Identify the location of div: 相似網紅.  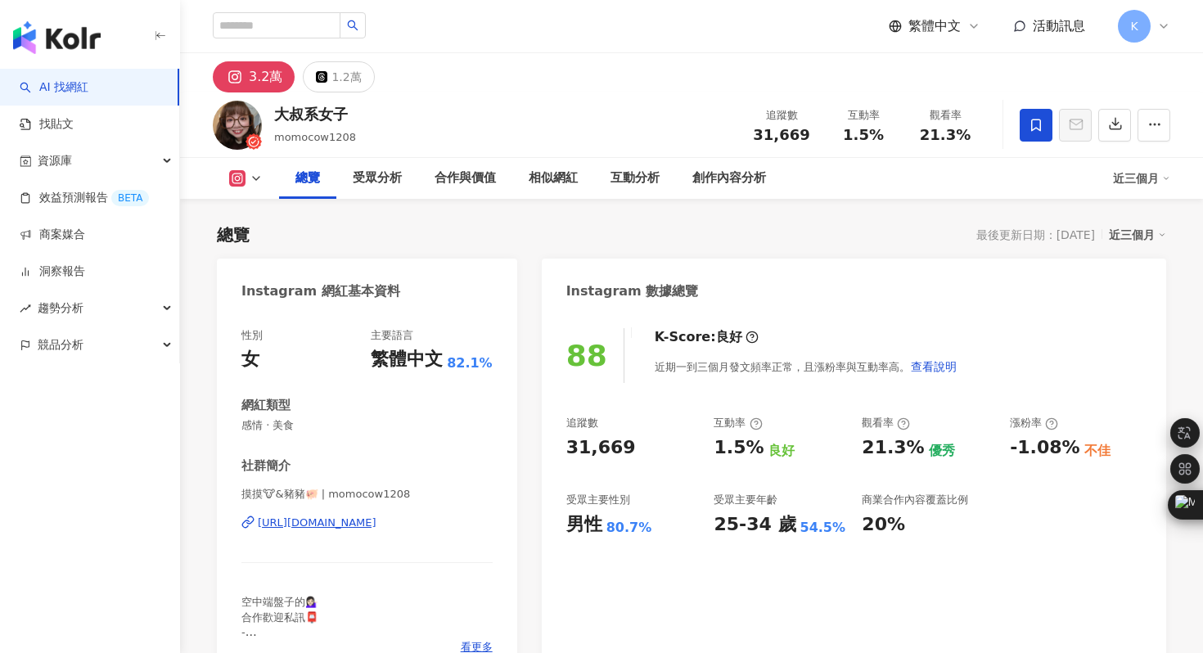
(553, 178).